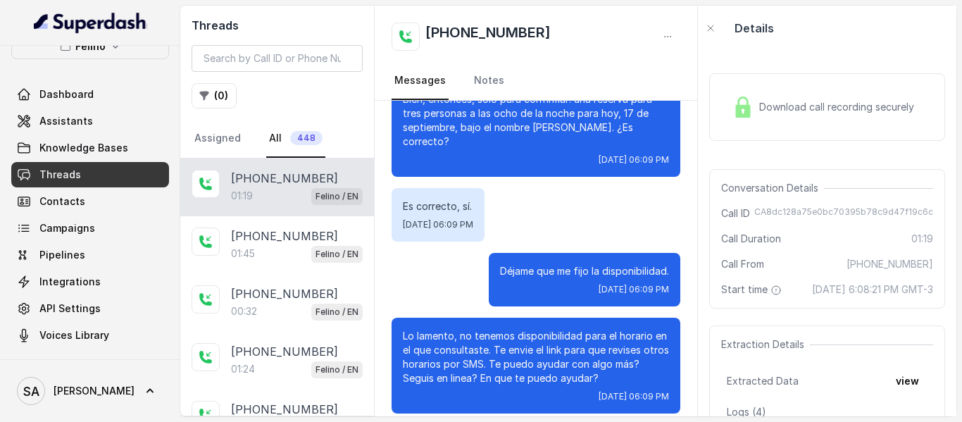 The height and width of the screenshot is (422, 962). I want to click on span: Pipelines, so click(62, 255).